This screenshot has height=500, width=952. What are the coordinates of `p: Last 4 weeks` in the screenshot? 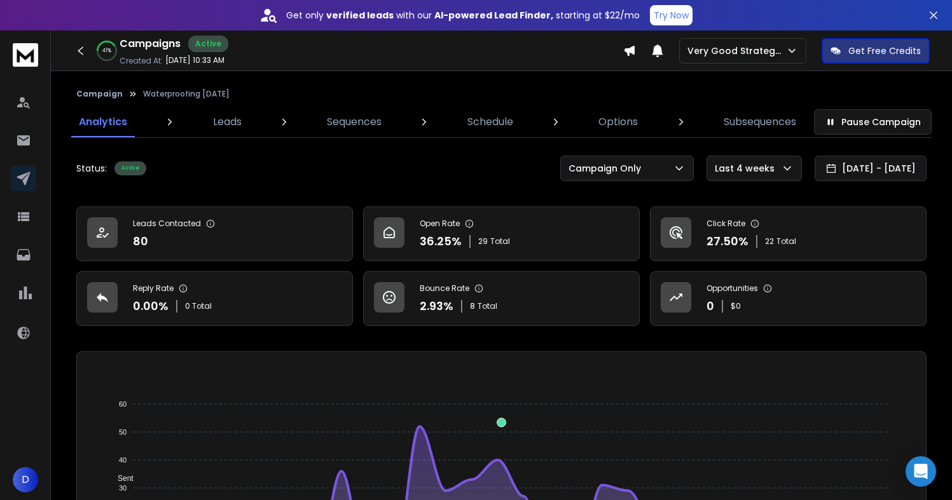 It's located at (747, 168).